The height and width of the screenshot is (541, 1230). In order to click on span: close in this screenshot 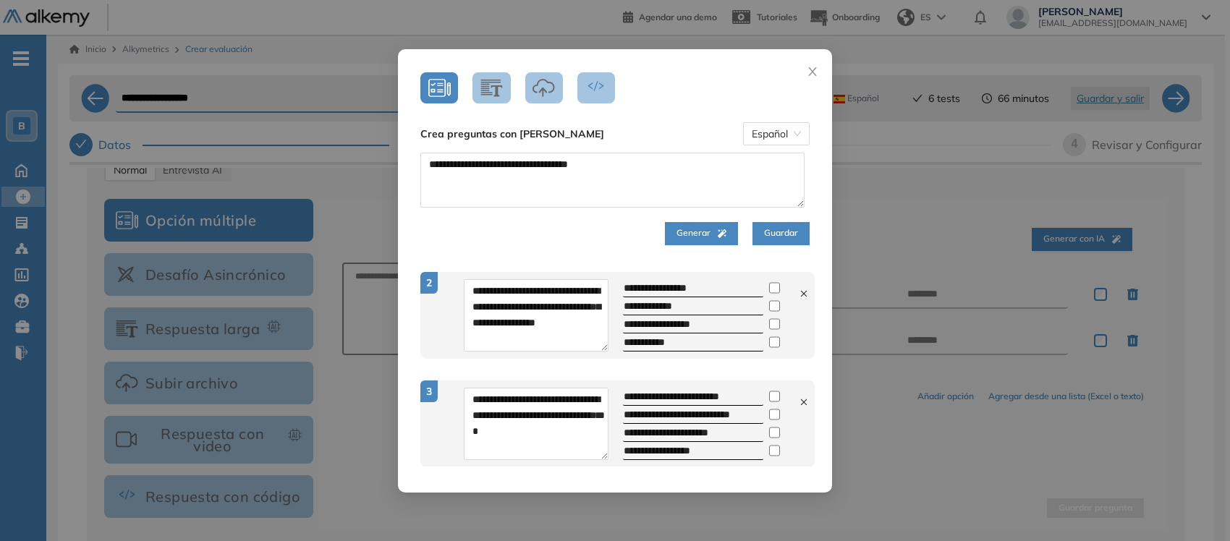, I will do `click(813, 72)`.